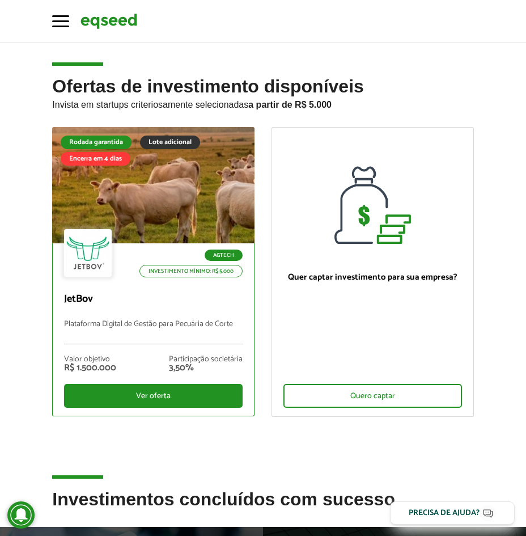 This screenshot has width=526, height=536. I want to click on a: Quer captar investimento para sua empresa? Quero captar, so click(372, 272).